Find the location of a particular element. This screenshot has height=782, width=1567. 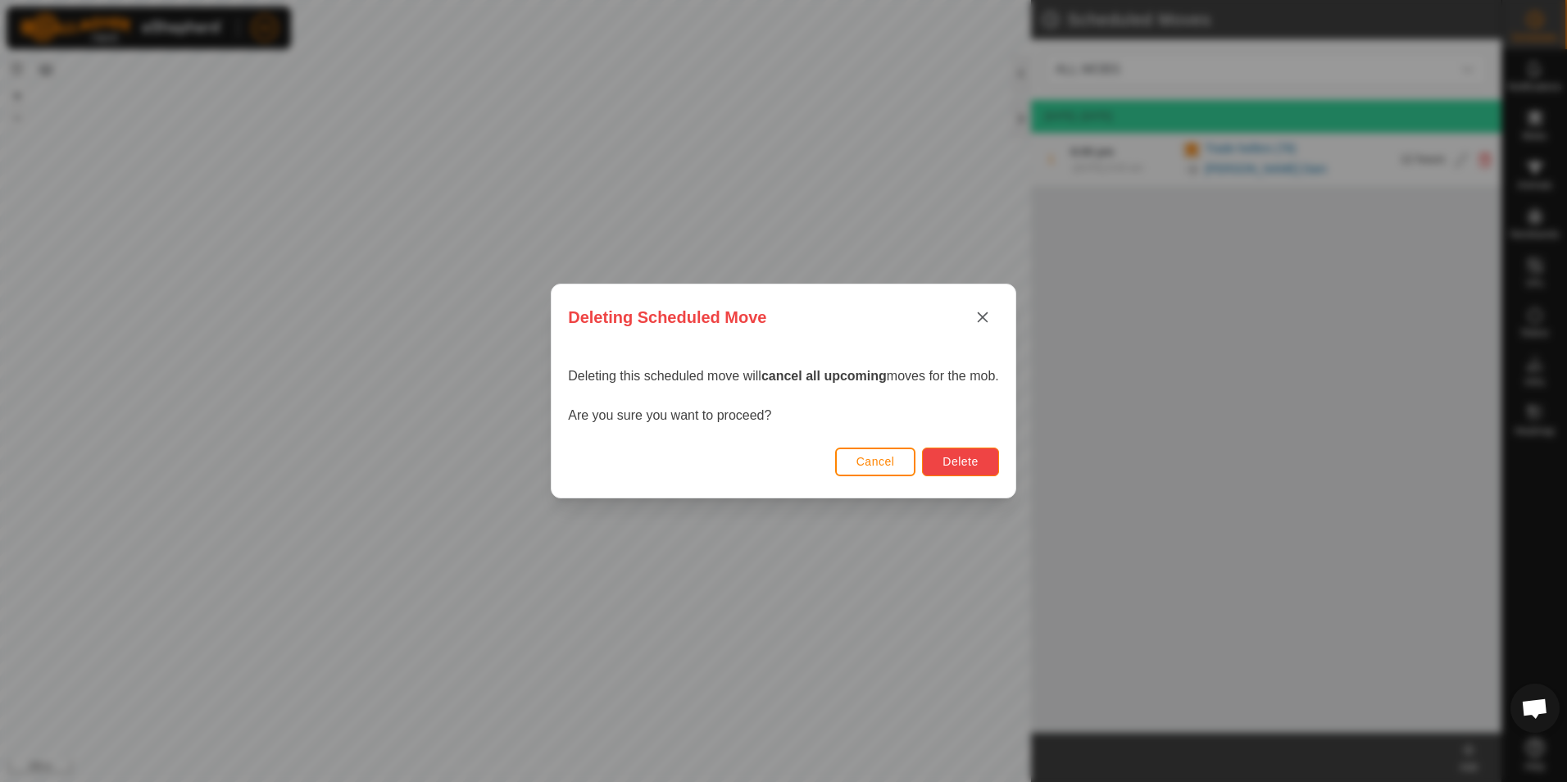

p: Deleting this scheduled move will moves for the mob. is located at coordinates (783, 376).